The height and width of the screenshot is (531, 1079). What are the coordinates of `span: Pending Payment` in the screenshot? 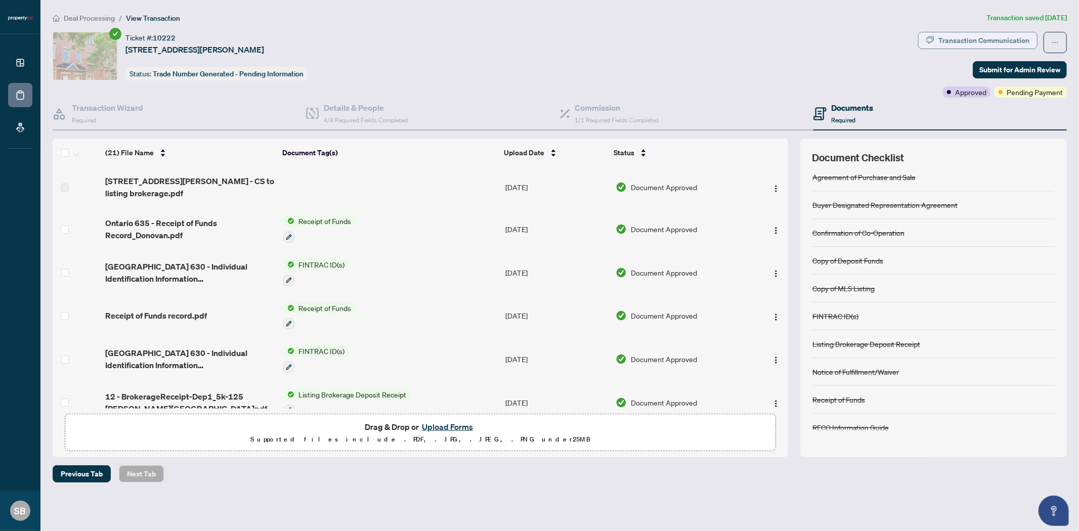 It's located at (1034, 92).